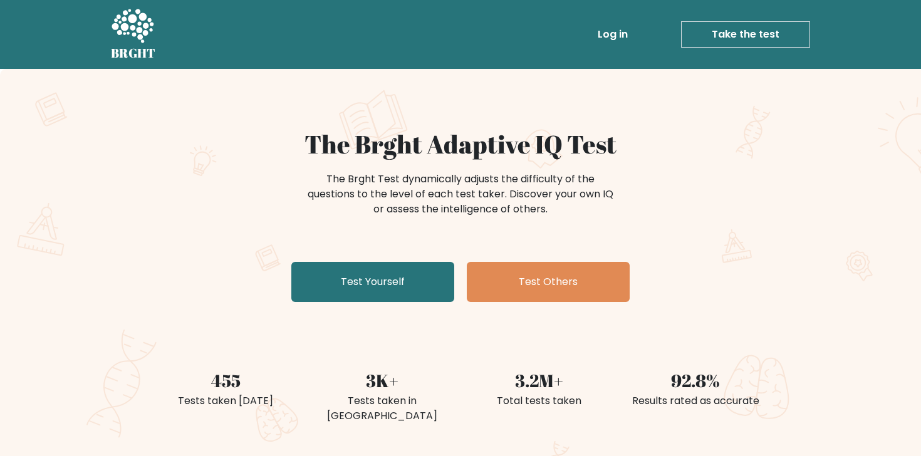  I want to click on div: 455, so click(226, 380).